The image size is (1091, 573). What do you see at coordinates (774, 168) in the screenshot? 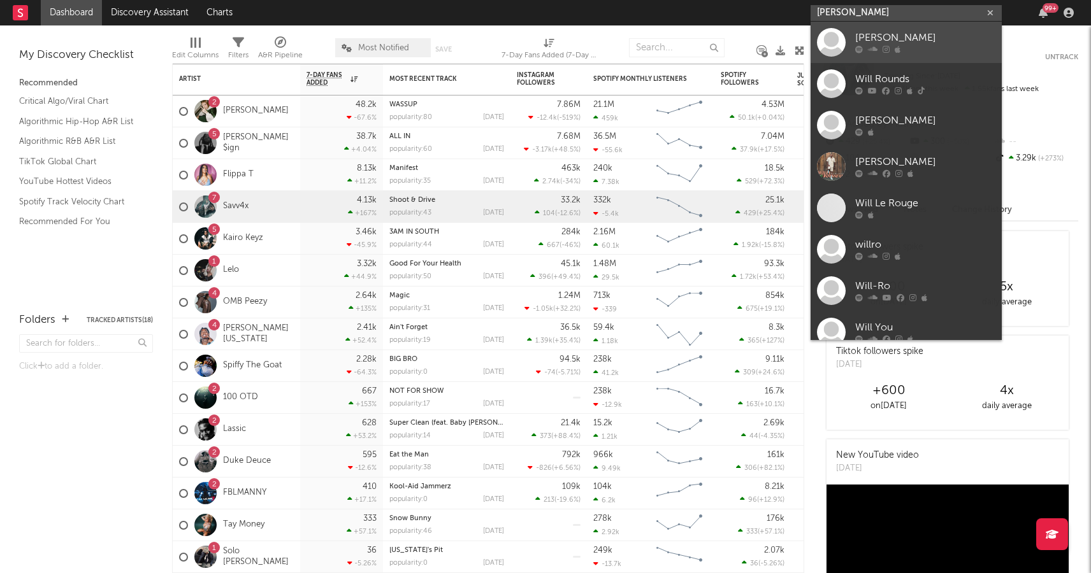
I see `div: 18.5k` at bounding box center [774, 168].